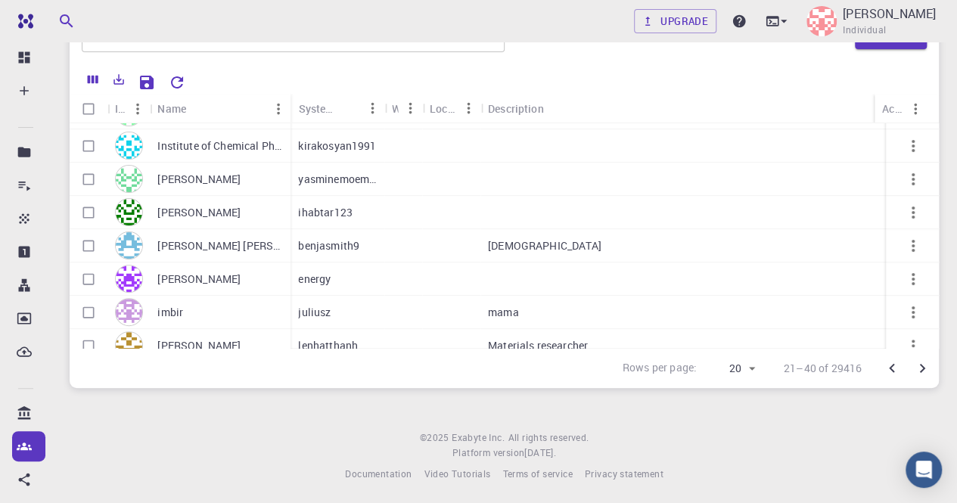 Image resolution: width=957 pixels, height=503 pixels. I want to click on button: Reset Explorer Settings, so click(177, 82).